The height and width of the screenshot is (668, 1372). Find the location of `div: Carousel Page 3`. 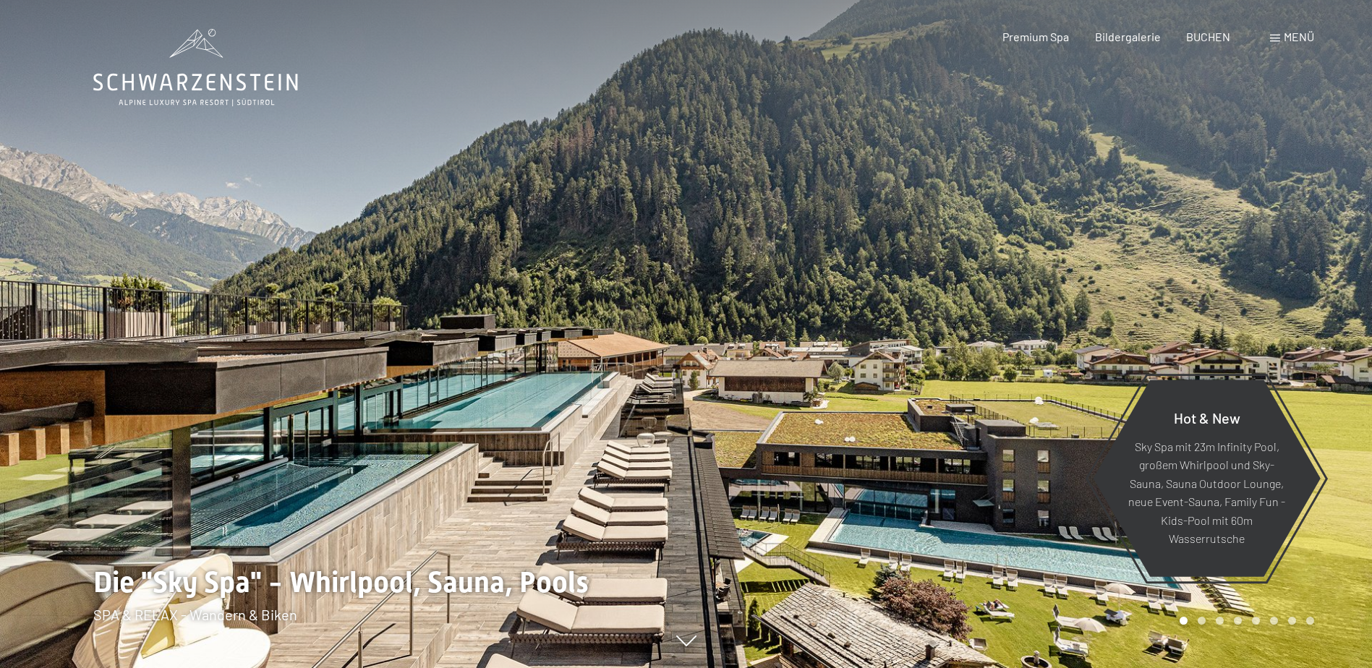

div: Carousel Page 3 is located at coordinates (1219, 620).